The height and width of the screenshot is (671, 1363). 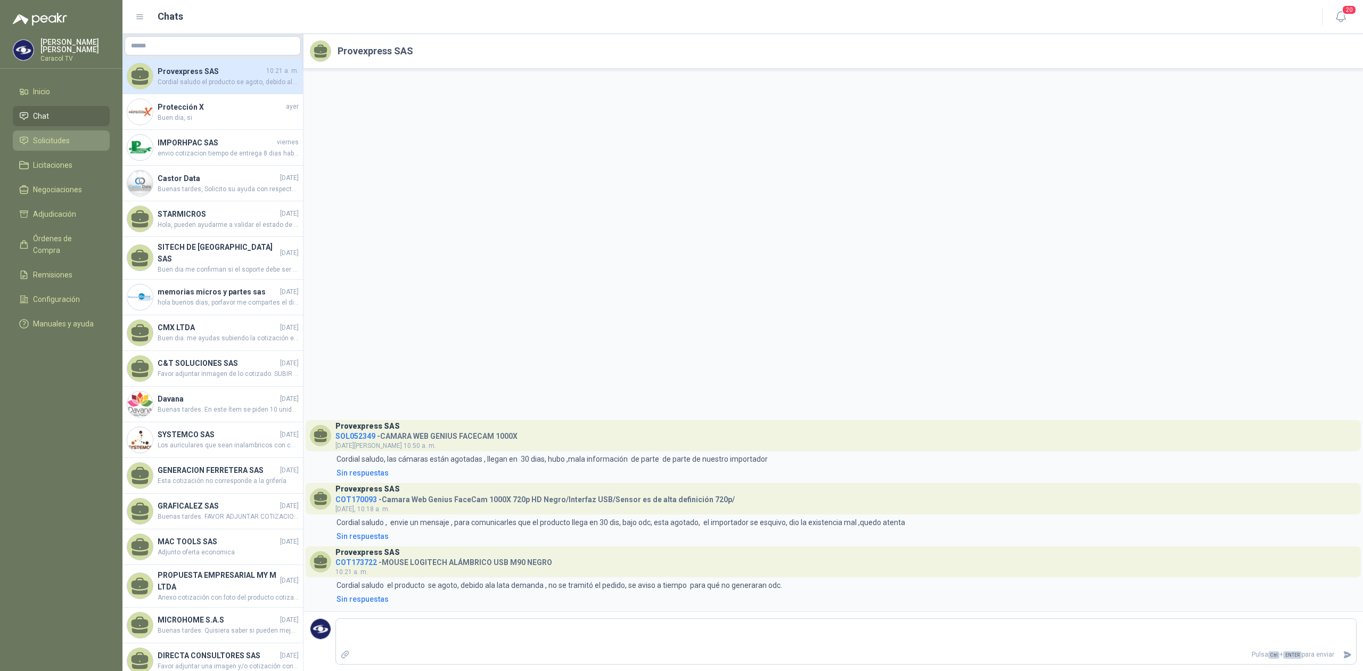 What do you see at coordinates (559, 585) in the screenshot?
I see `p: Cordial saludo el producto se agoto, debido ala lata demanda , no se tramitó el pedido, se aviso ...` at bounding box center [559, 585].